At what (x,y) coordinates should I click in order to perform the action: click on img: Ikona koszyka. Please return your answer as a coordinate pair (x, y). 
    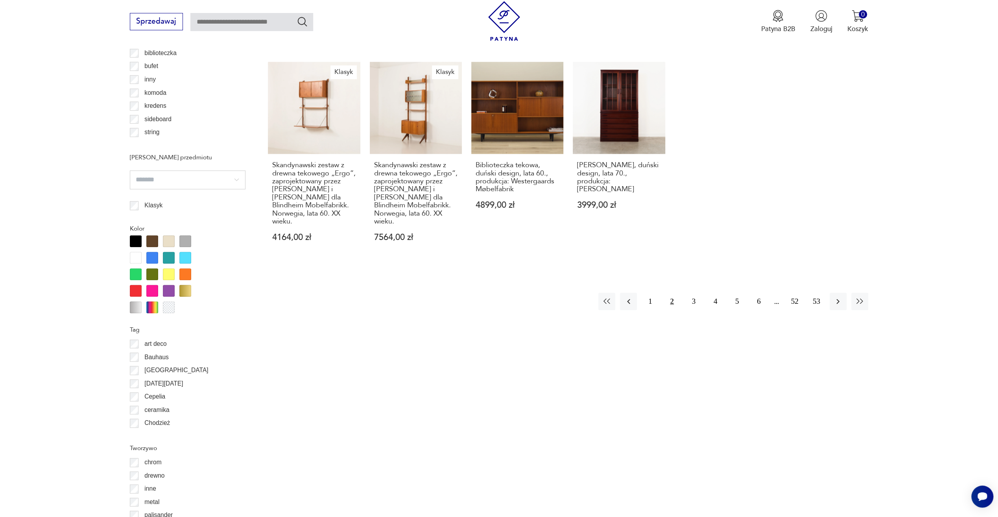
    Looking at the image, I should click on (858, 16).